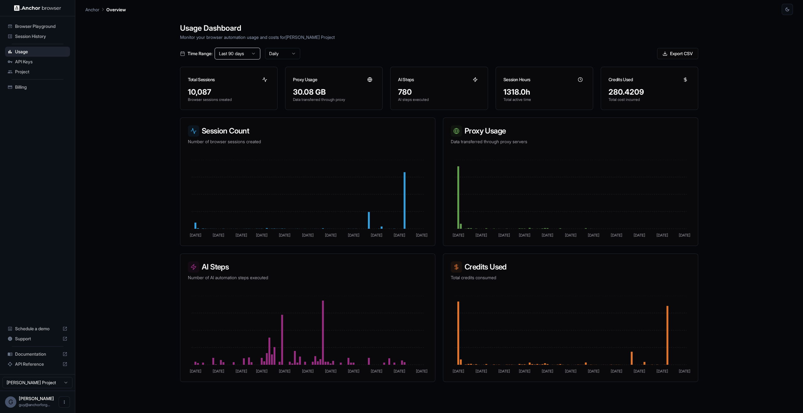 This screenshot has height=413, width=803. Describe the element at coordinates (334, 92) in the screenshot. I see `div: 30.08 GB` at that location.